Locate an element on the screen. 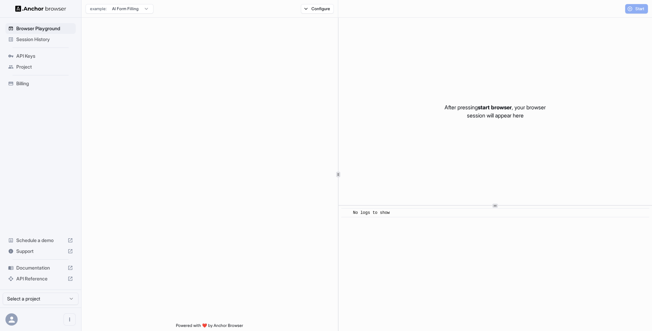 The height and width of the screenshot is (331, 652). button: Open menu is located at coordinates (70, 319).